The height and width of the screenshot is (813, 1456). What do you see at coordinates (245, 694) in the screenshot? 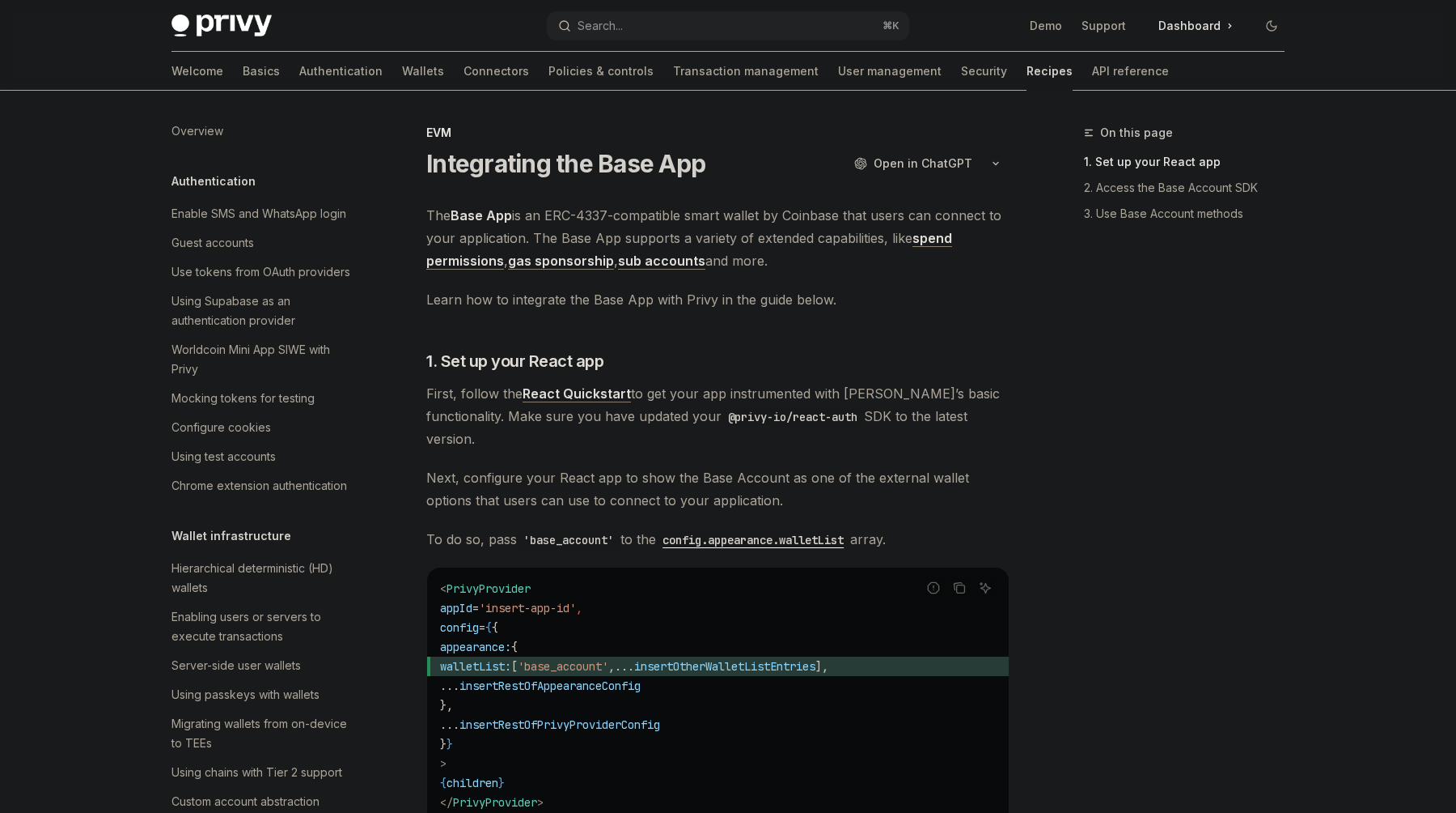
I see `div: Using passkeys with wallets` at bounding box center [245, 694].